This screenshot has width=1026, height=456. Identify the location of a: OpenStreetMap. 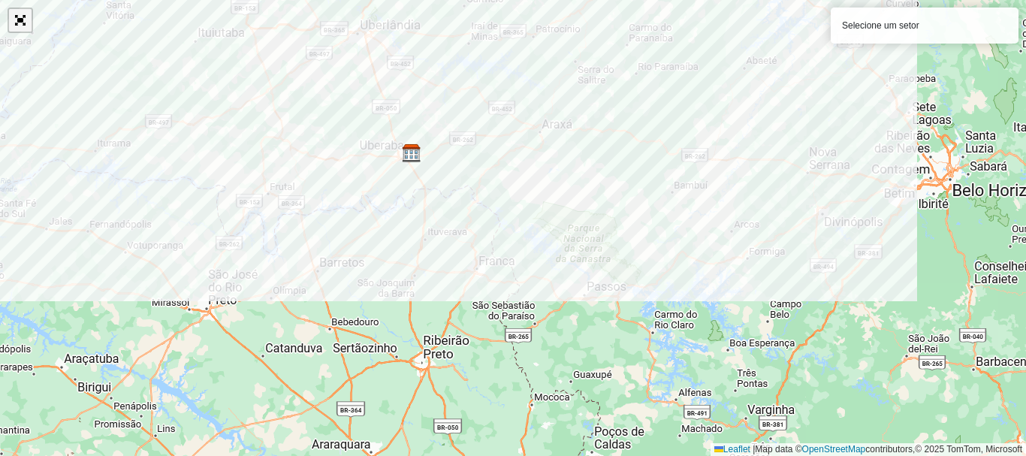
(834, 449).